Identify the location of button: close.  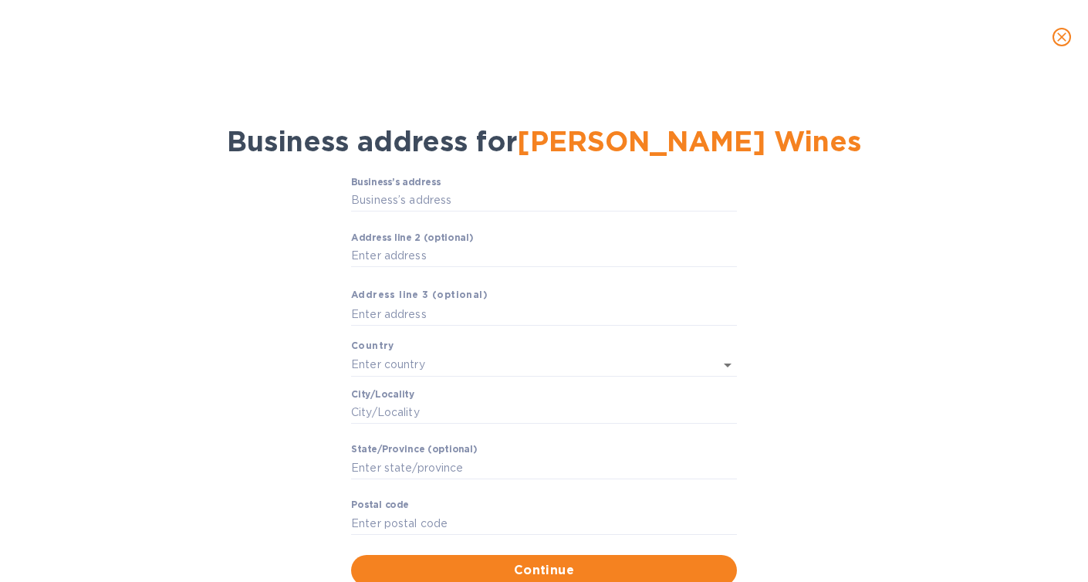
(1062, 37).